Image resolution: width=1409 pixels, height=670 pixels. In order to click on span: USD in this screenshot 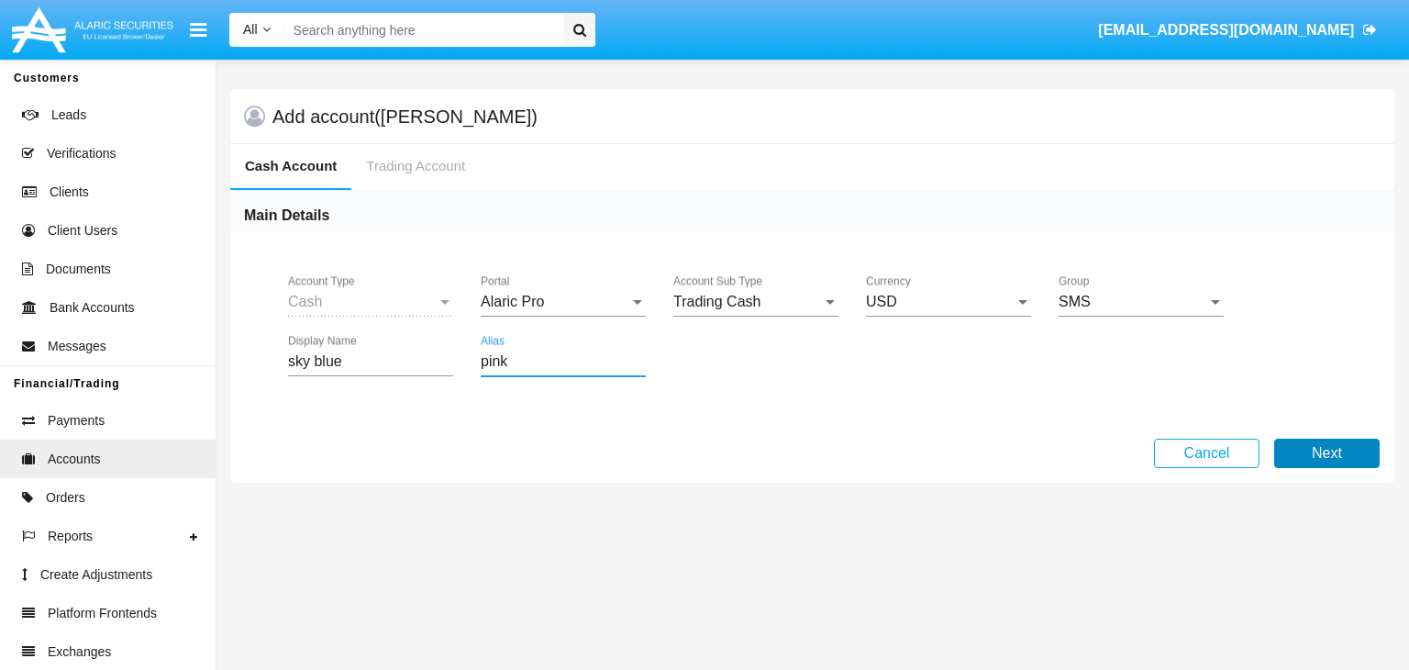, I will do `click(882, 301)`.